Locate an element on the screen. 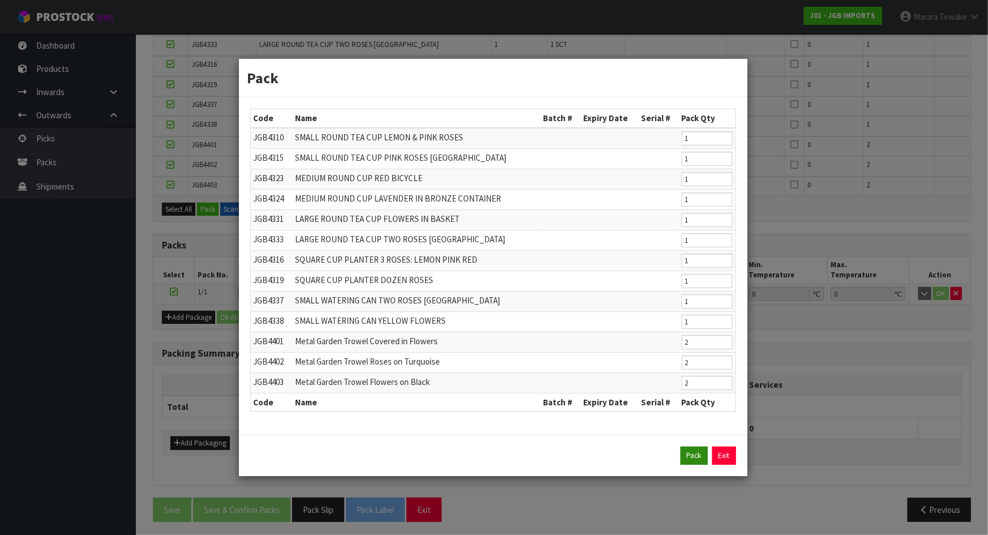  span: Metal Garden Trowel Roses on Turquoise is located at coordinates (368, 361).